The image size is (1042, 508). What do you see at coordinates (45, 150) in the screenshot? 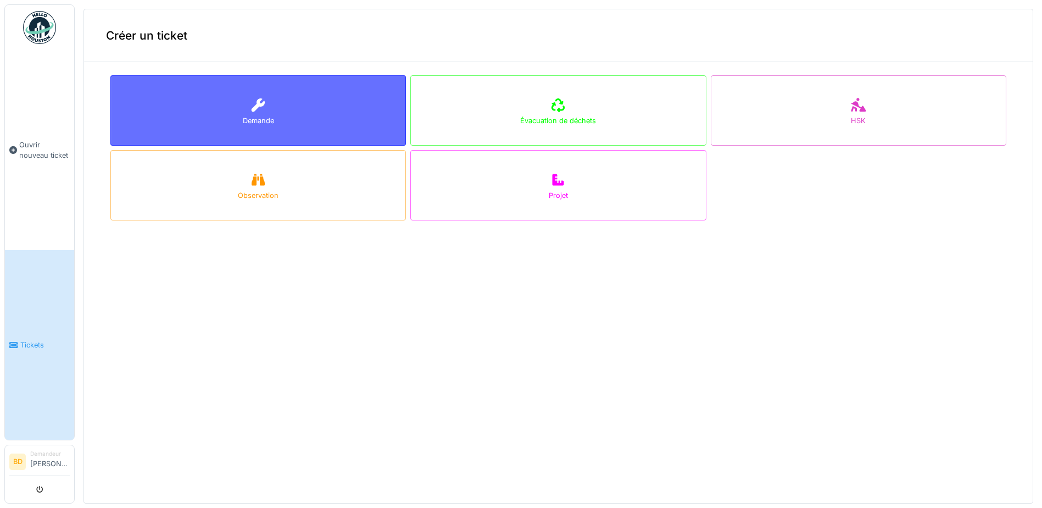
I see `span: Ouvrir nouveau ticket` at bounding box center [45, 150].